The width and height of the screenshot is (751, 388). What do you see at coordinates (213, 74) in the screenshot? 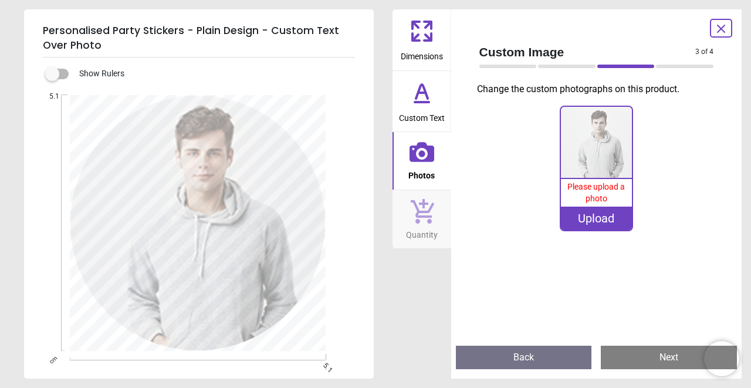
I see `div: Show Rulers` at bounding box center [213, 74].